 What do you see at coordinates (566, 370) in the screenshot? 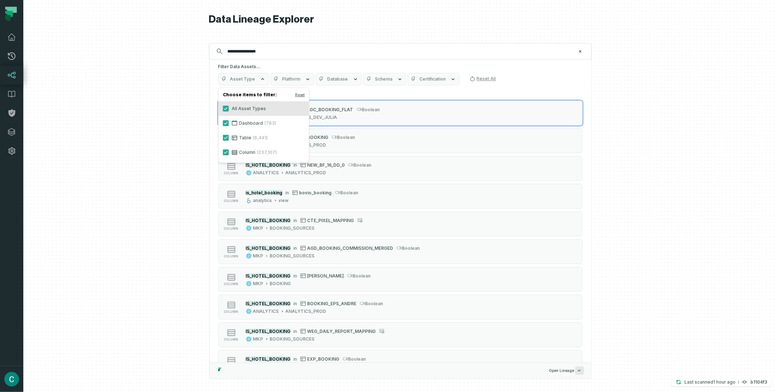
I see `span: Open Lineage` at bounding box center [566, 370].